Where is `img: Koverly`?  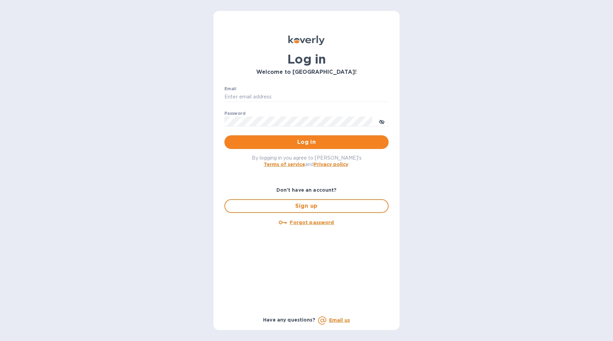
img: Koverly is located at coordinates (306, 40).